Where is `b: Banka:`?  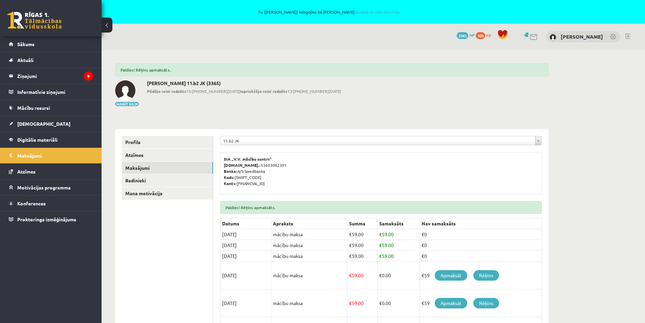 b: Banka: is located at coordinates (231, 171).